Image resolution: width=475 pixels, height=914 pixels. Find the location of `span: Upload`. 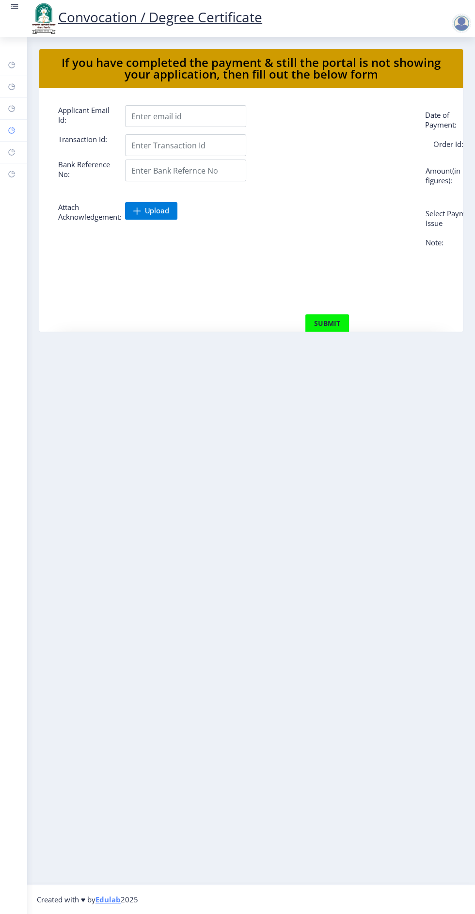

span: Upload is located at coordinates (157, 211).